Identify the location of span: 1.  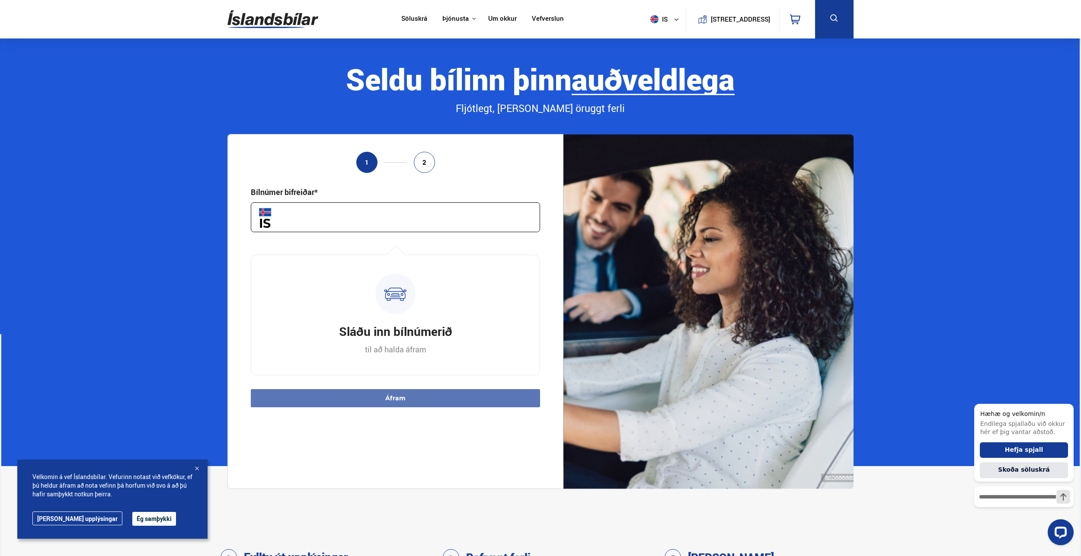
(367, 162).